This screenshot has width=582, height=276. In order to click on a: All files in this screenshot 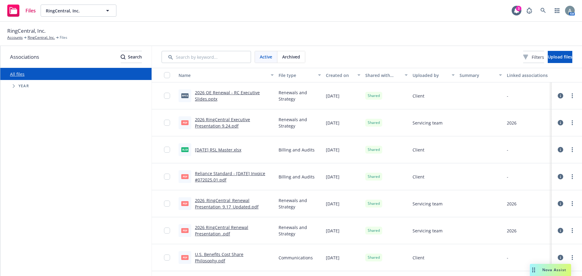, I will do `click(17, 74)`.